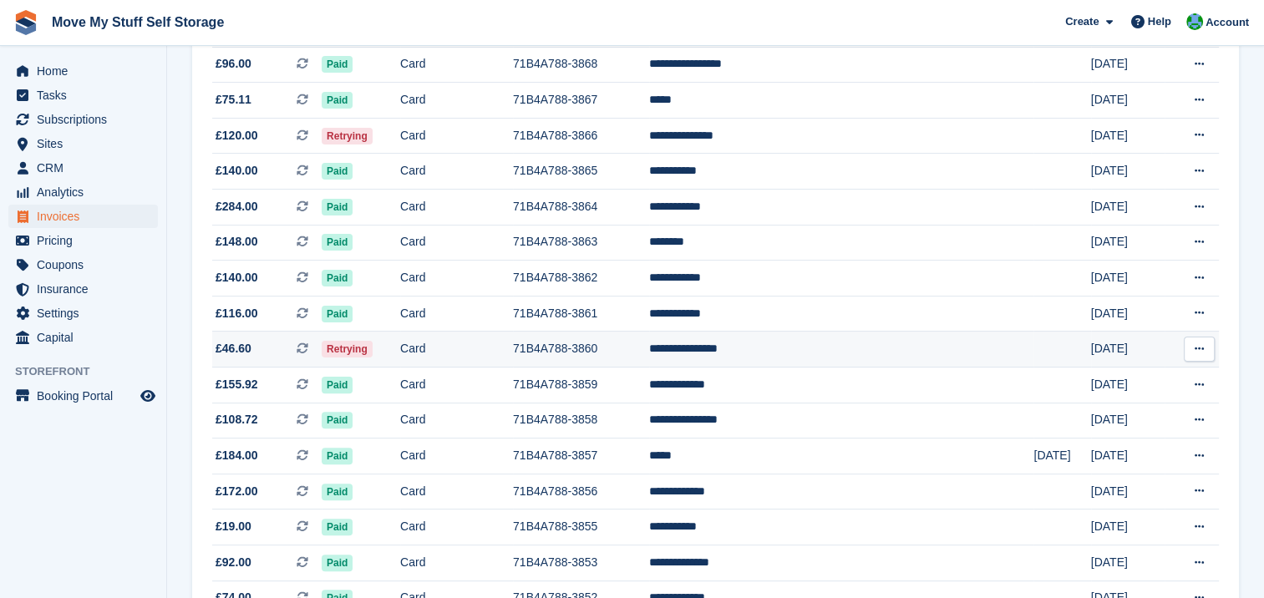 The image size is (1264, 598). Describe the element at coordinates (148, 396) in the screenshot. I see `a: Preview store` at that location.